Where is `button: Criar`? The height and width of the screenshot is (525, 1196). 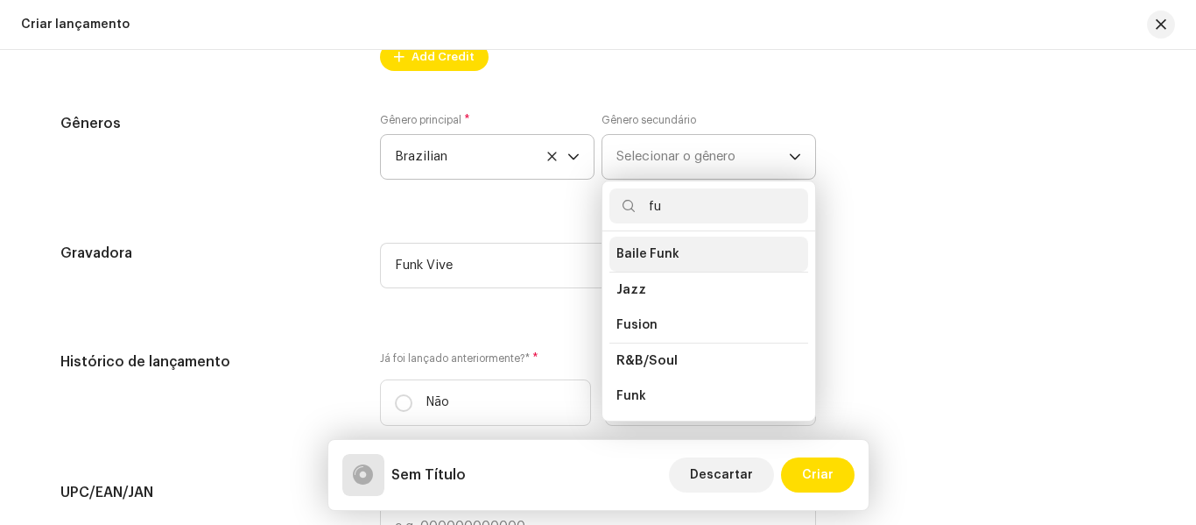
button: Criar is located at coordinates (818, 475).